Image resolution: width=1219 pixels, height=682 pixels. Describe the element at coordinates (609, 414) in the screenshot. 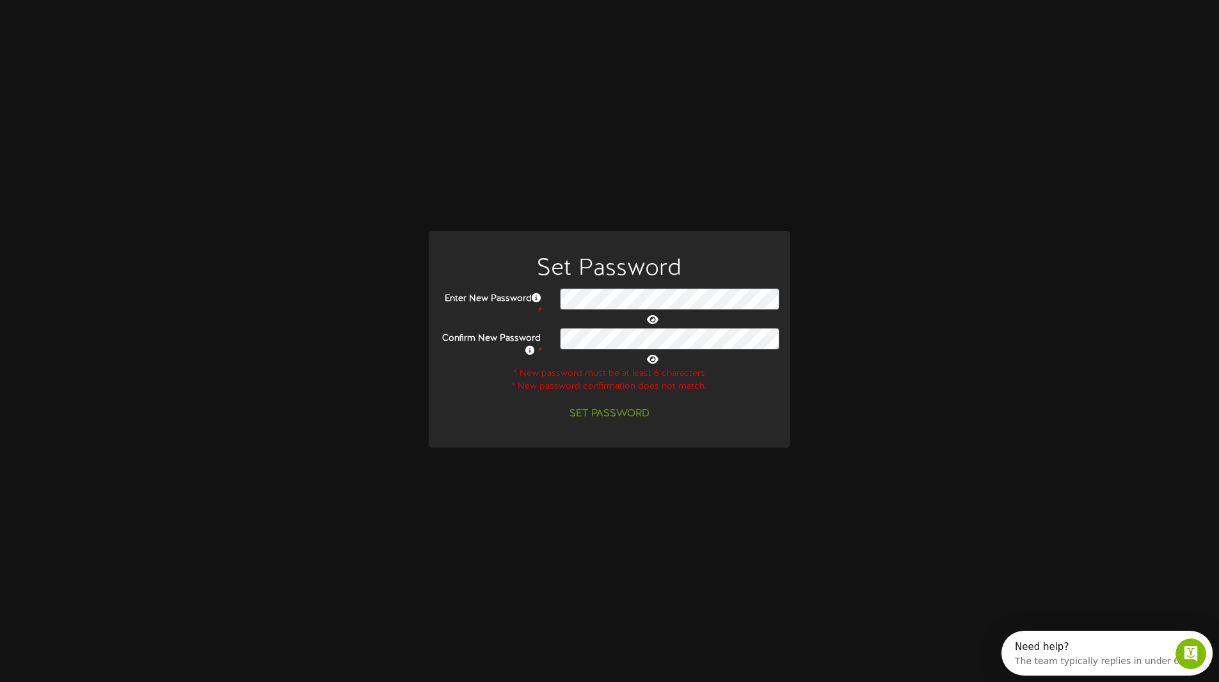

I see `button: Set Password` at that location.